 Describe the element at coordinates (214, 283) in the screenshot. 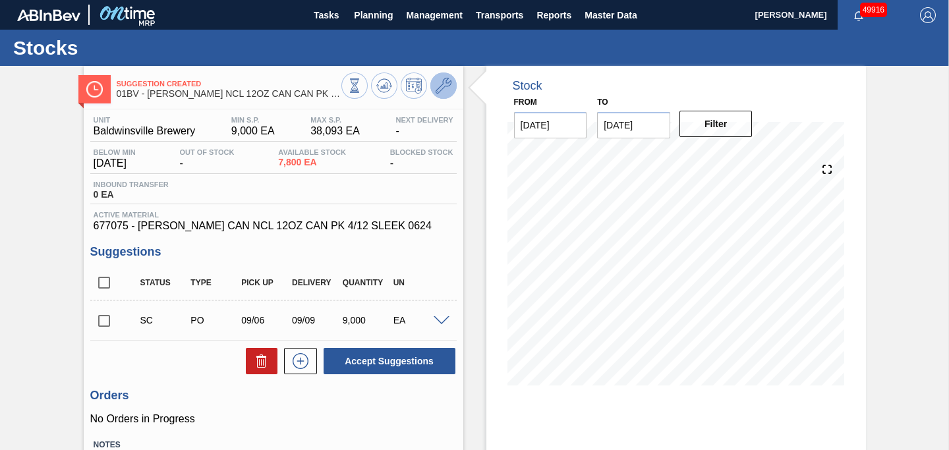

I see `div: Type` at that location.